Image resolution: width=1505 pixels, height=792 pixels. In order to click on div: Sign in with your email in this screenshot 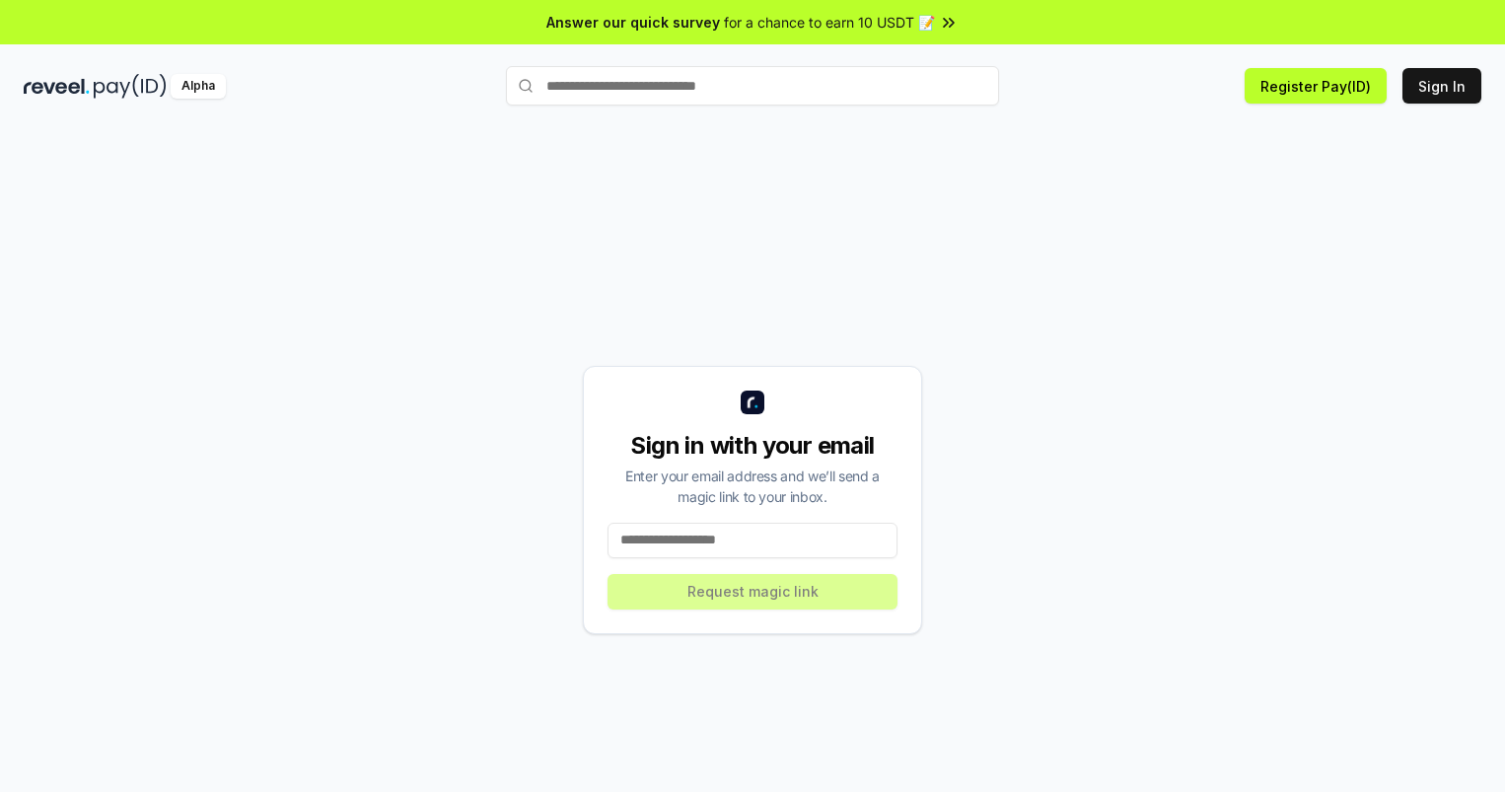, I will do `click(752, 446)`.